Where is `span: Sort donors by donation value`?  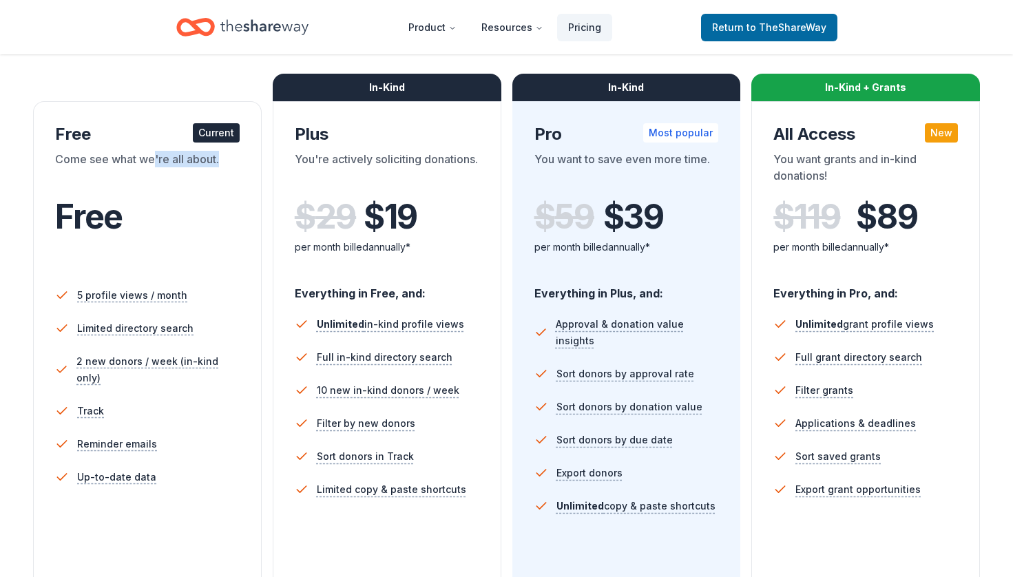 span: Sort donors by donation value is located at coordinates (630, 407).